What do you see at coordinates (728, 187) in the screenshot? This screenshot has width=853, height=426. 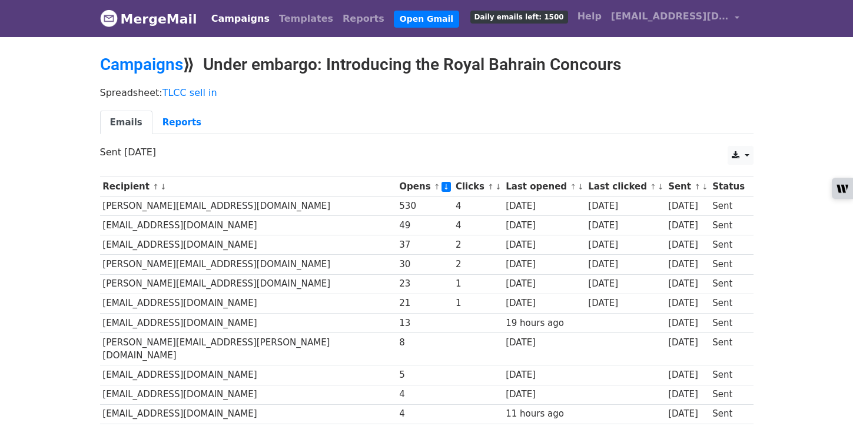 I see `th: Status` at bounding box center [728, 187].